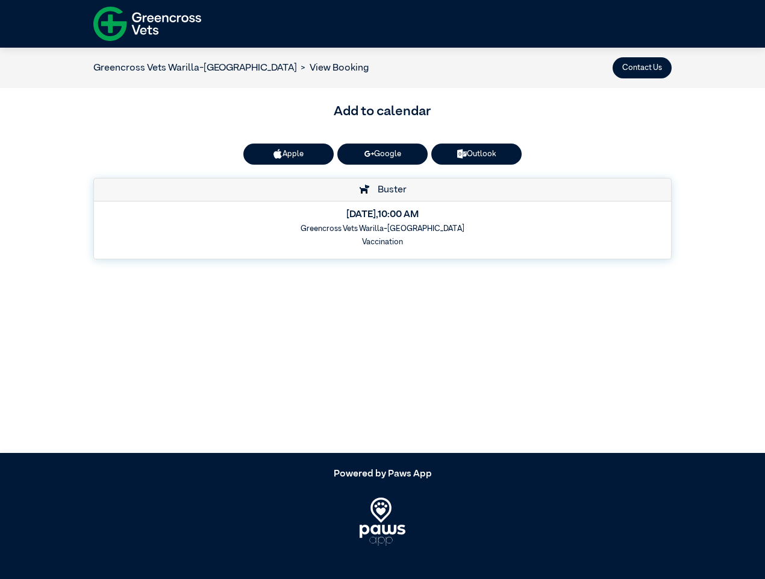 The width and height of the screenshot is (765, 579). What do you see at coordinates (642, 67) in the screenshot?
I see `button: Contact Us` at bounding box center [642, 67].